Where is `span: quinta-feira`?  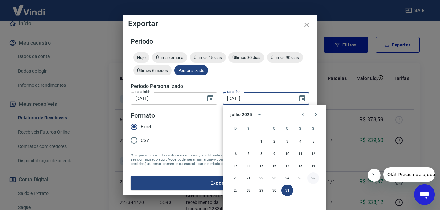
span: quinta-feira is located at coordinates (287, 129).